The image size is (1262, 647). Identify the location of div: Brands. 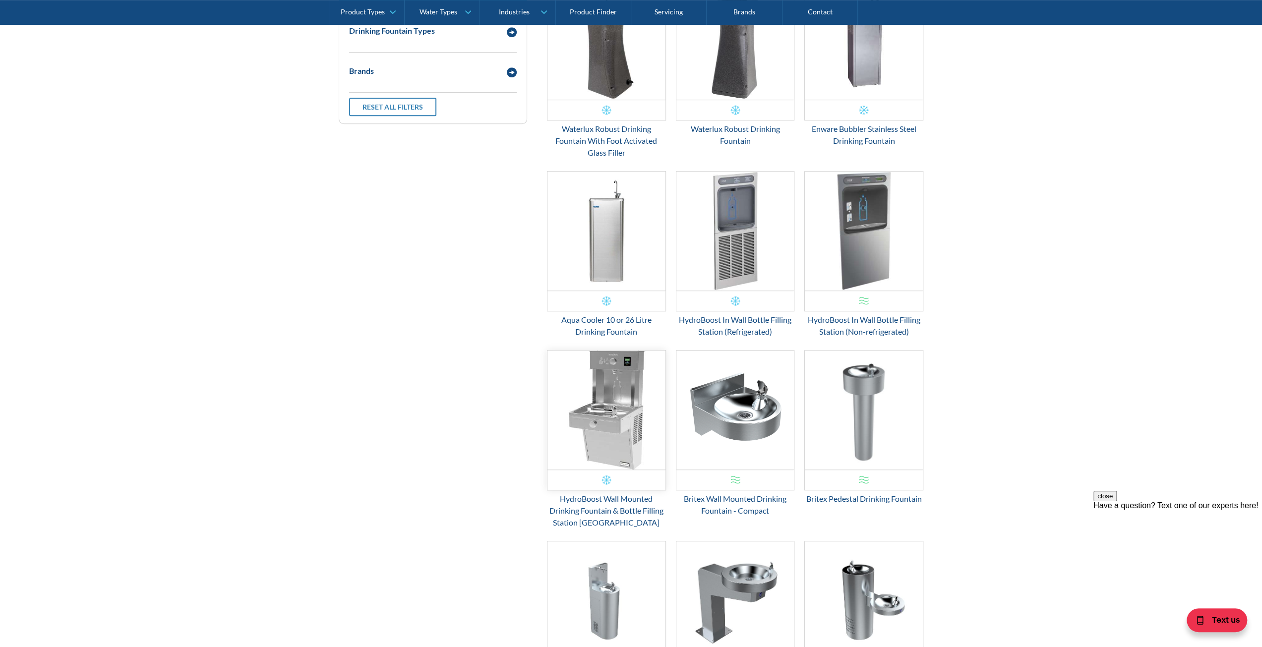
(361, 71).